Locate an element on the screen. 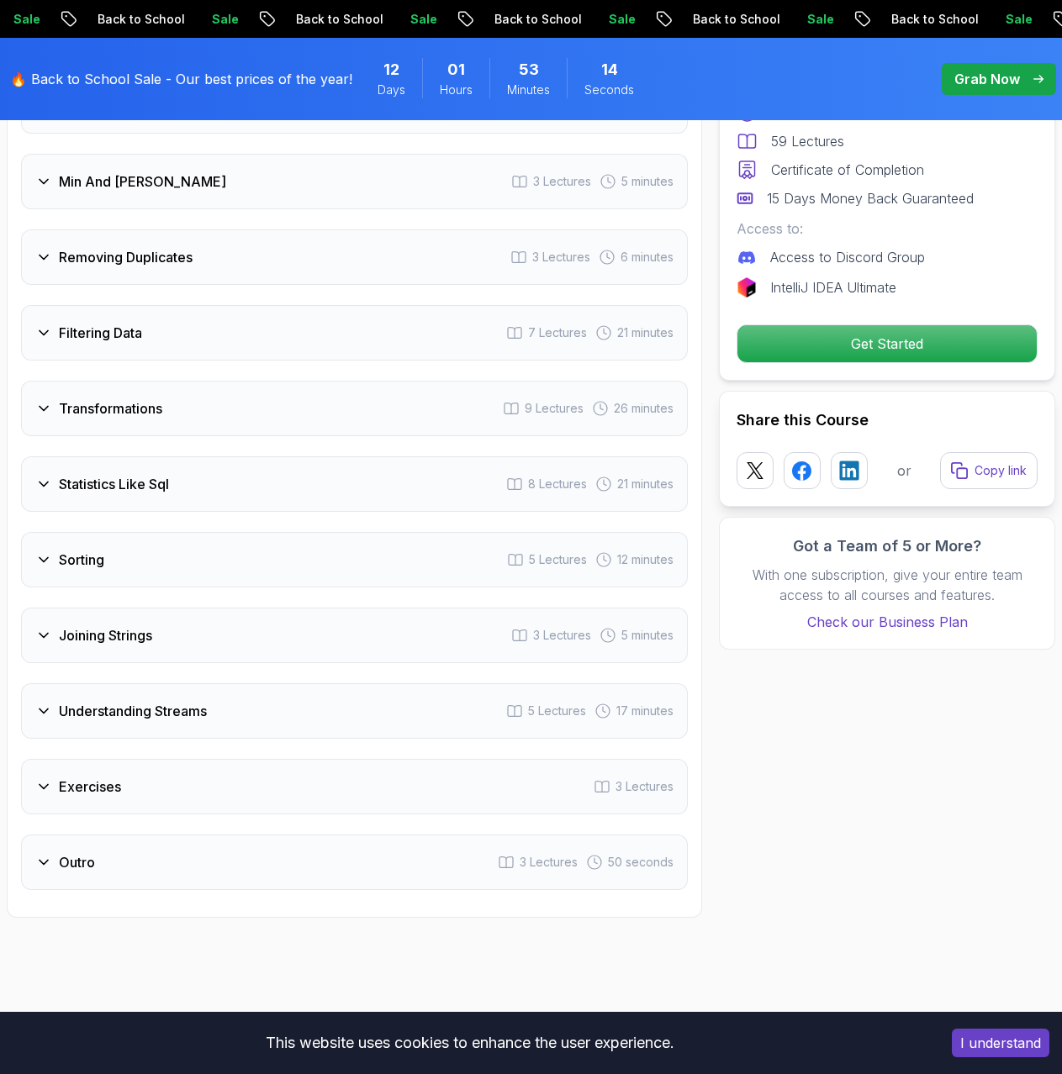 This screenshot has width=1062, height=1074. button: Sorting5 Lectures 12 minutes is located at coordinates (354, 560).